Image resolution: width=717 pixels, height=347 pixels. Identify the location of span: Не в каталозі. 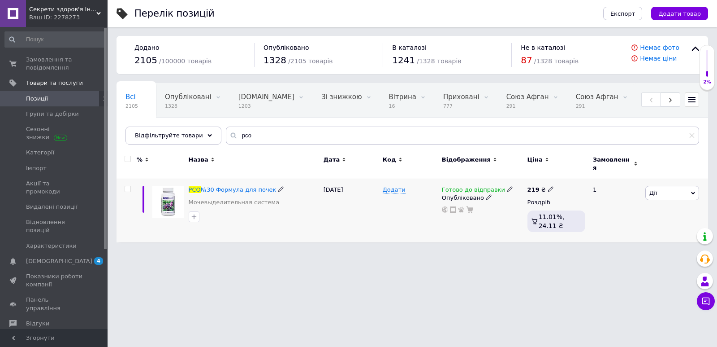
(543, 48).